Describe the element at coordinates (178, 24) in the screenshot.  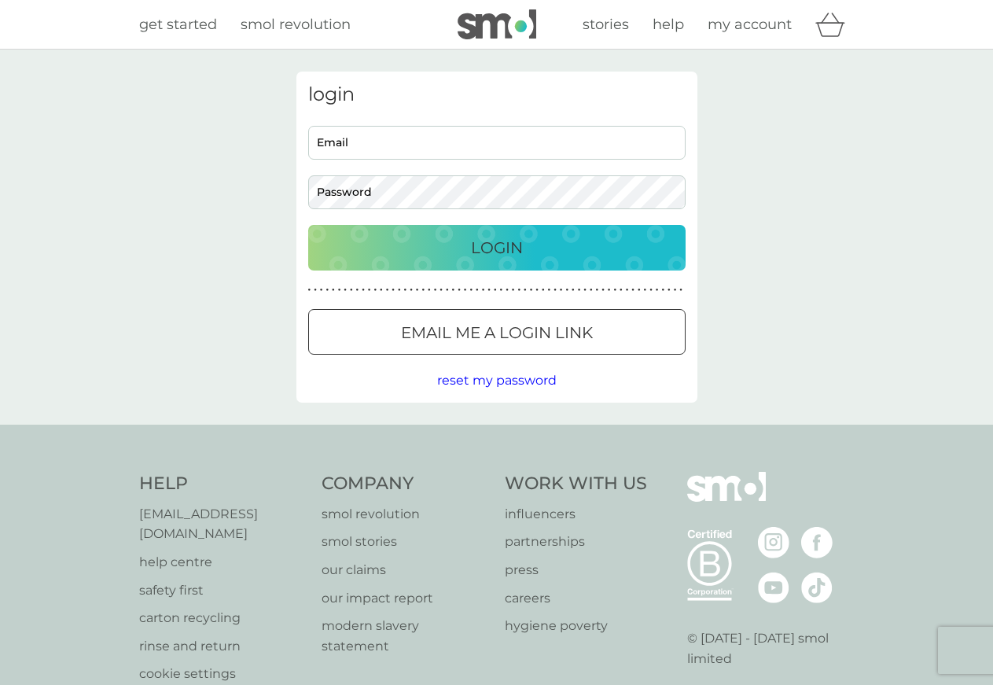
I see `a: get started` at that location.